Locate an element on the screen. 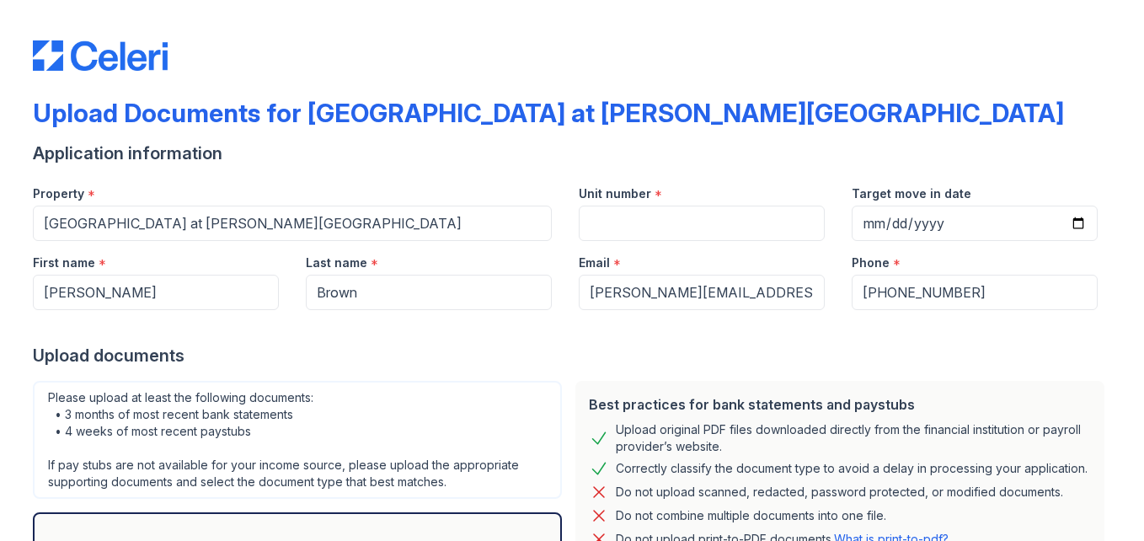  img: CE_Logo_Blue-a8612792a0a2168367f1c8372b55b34899dd931a85d93a1a3d3e32e68fde9ad4.png is located at coordinates (100, 56).